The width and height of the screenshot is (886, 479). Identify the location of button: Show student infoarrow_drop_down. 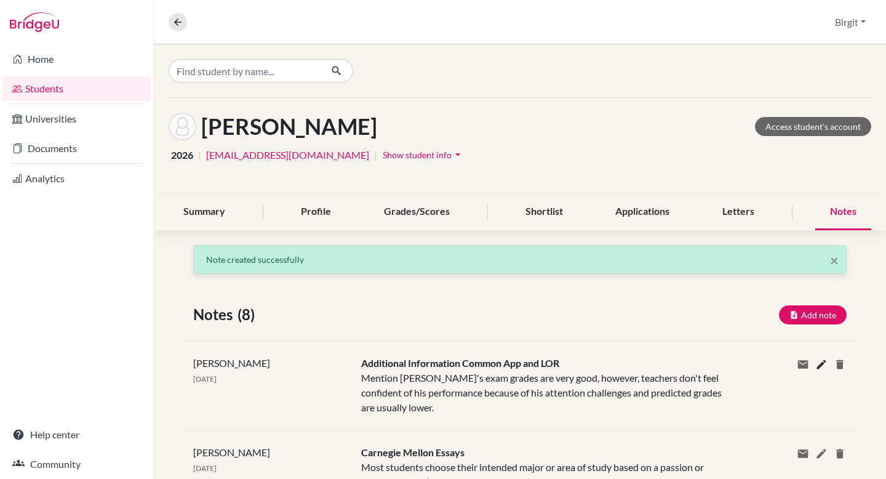
(423, 154).